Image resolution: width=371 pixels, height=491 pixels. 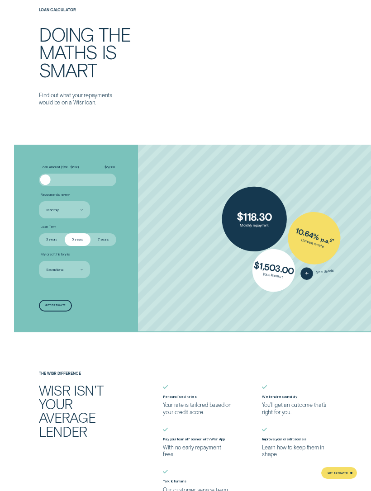 I want to click on a: Get Estimate, so click(x=338, y=473).